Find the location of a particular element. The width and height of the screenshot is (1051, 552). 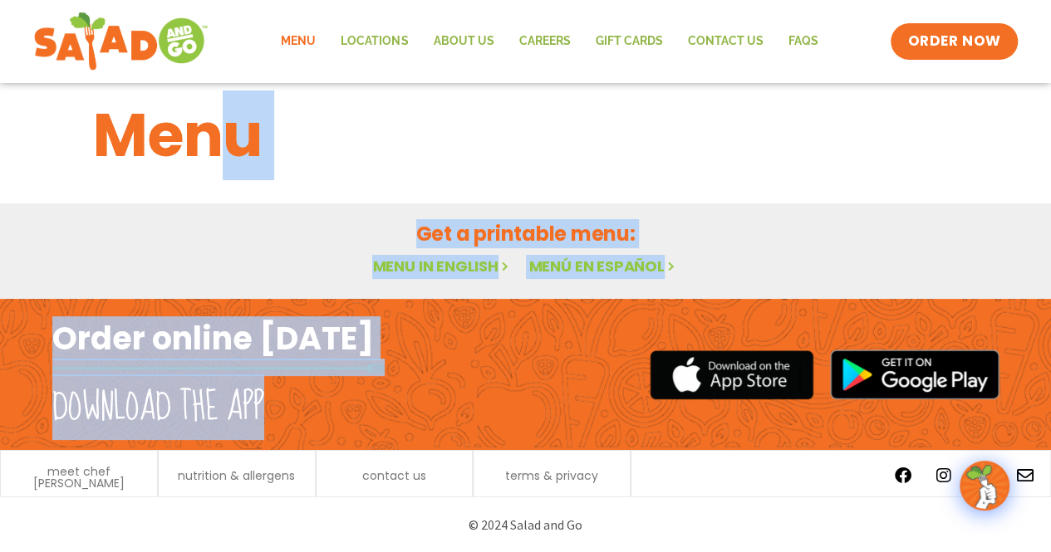

a: terms & privacy is located at coordinates (552, 476).